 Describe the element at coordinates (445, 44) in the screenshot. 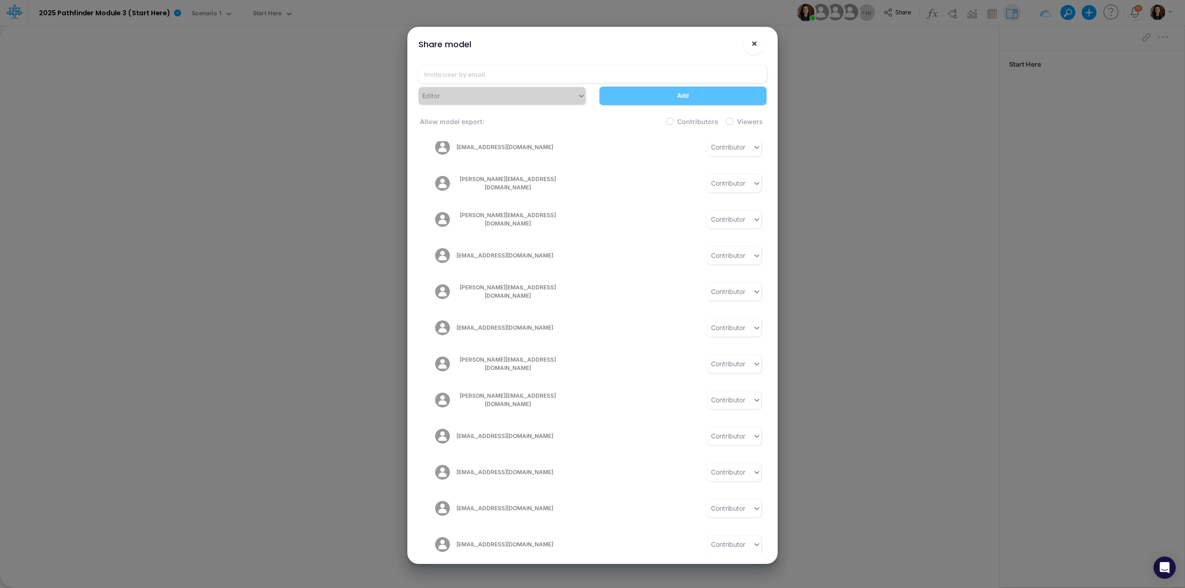

I see `div: Share model` at that location.